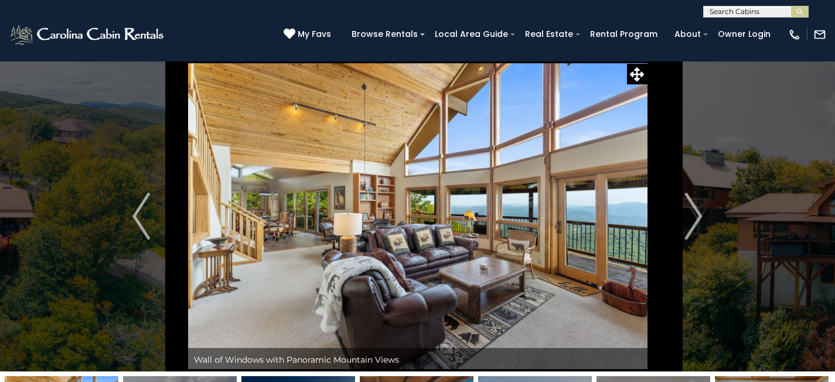  What do you see at coordinates (314, 34) in the screenshot?
I see `span: My Favs` at bounding box center [314, 34].